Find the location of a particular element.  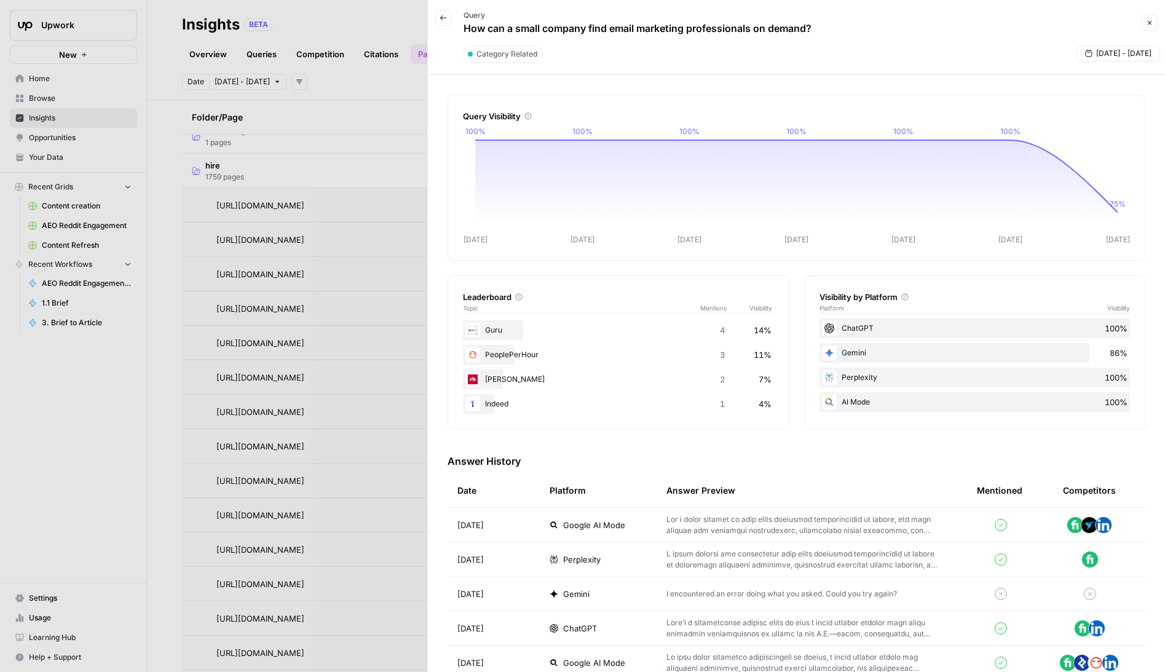

div: ChatGPT is located at coordinates (975, 328).